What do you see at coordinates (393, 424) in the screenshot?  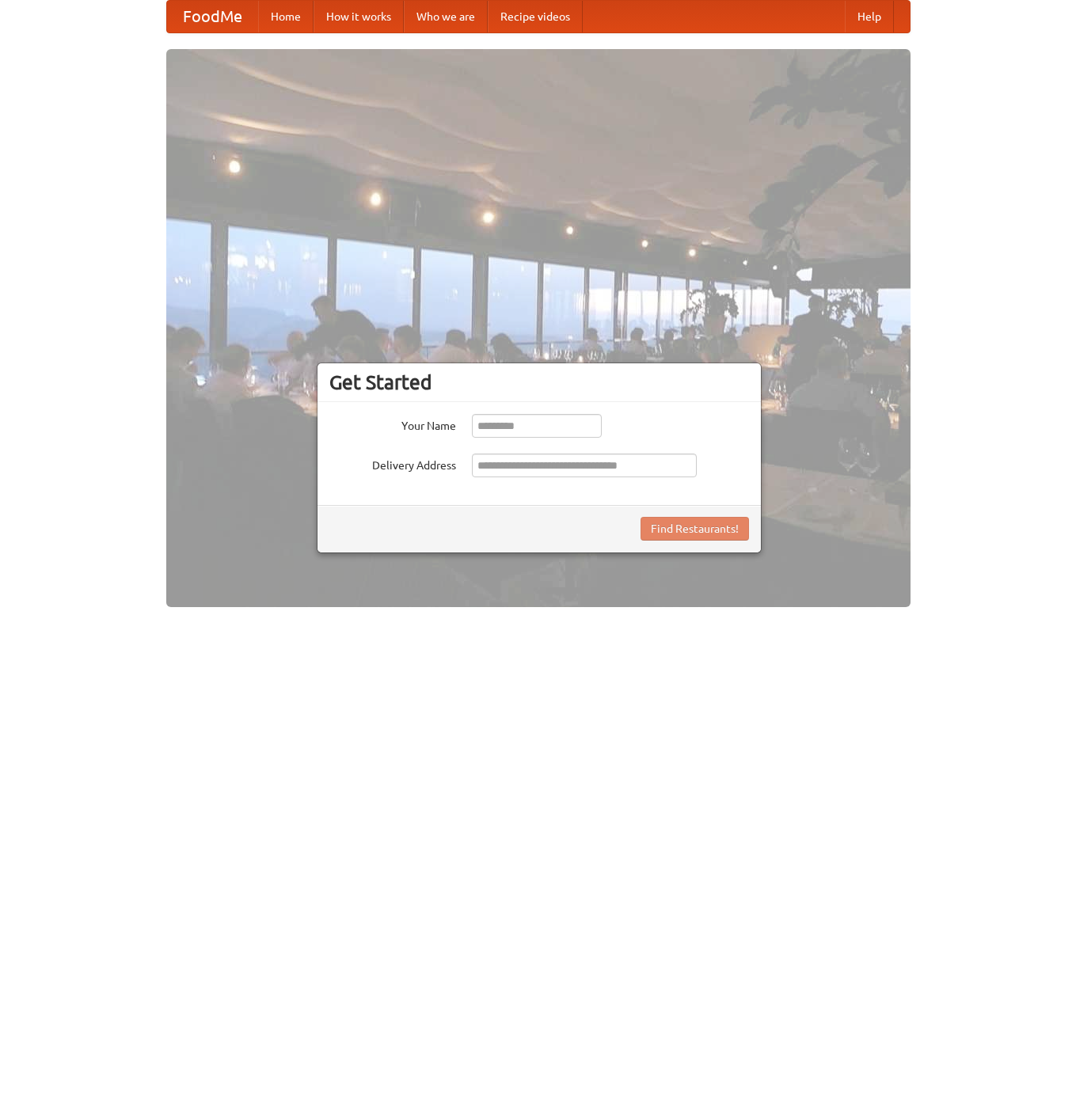 I see `label: Your Name` at bounding box center [393, 424].